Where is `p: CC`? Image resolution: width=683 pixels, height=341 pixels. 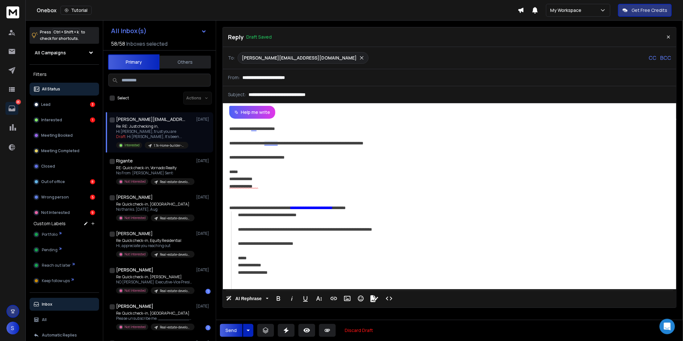
p: CC is located at coordinates (653, 58).